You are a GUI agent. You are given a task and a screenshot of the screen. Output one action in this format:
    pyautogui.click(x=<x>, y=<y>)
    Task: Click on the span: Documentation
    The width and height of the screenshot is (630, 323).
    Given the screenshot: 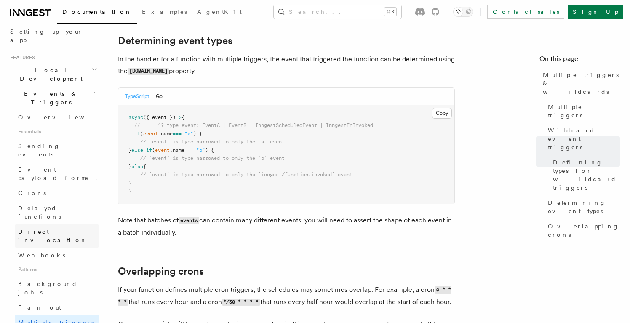 What is the action you would take?
    pyautogui.click(x=97, y=12)
    